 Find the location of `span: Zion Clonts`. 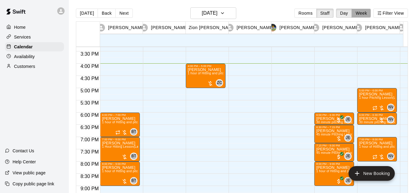

span: Zion Clonts is located at coordinates (221, 83).